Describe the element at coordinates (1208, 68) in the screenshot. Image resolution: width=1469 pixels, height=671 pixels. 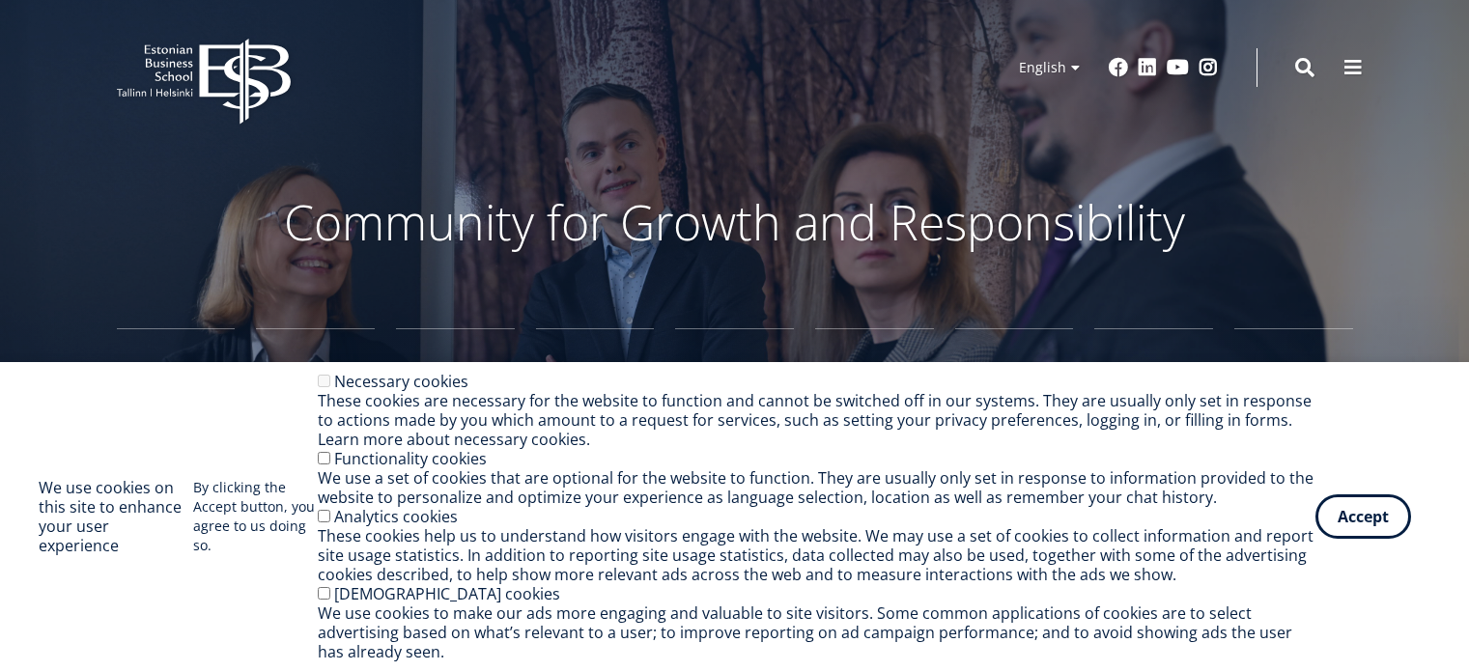
I see `a: Instagram` at that location.